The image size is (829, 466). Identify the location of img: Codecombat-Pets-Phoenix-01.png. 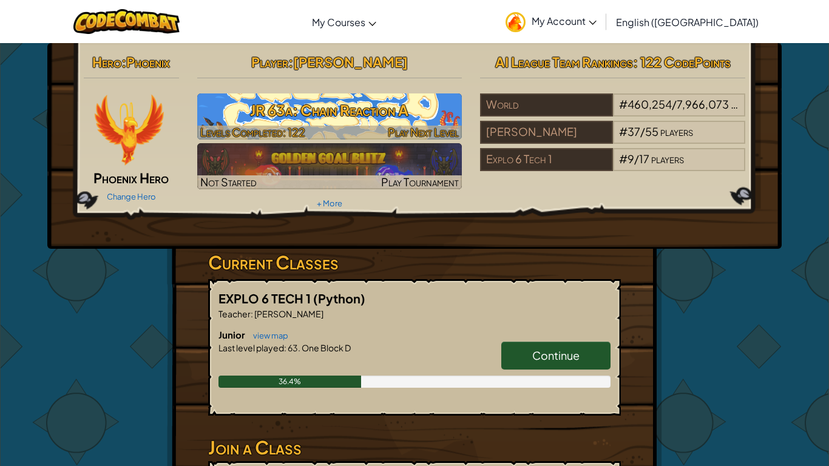
(129, 130).